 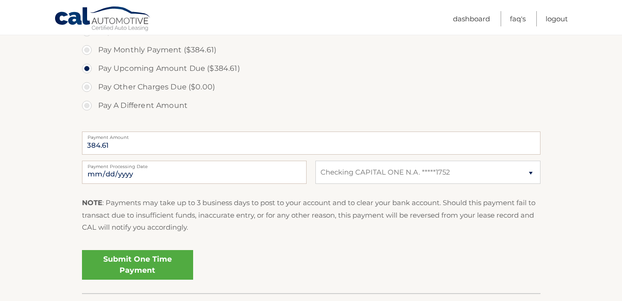 I want to click on a: Cal Automotive, so click(x=103, y=19).